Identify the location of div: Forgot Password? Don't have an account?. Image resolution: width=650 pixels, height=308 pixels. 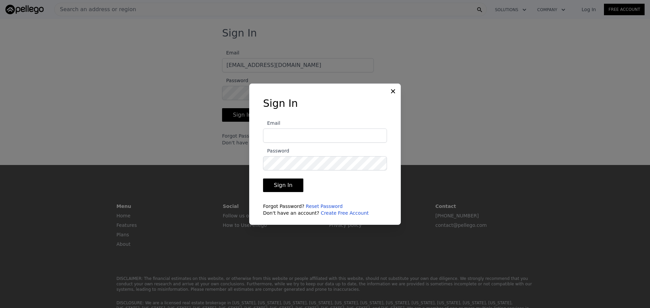
(325, 210).